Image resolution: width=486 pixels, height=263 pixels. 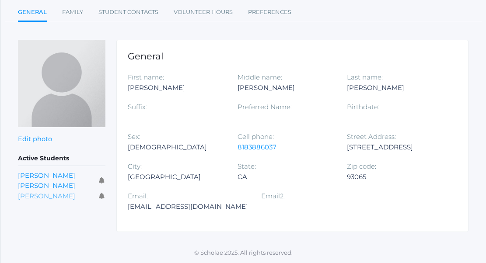 I want to click on label: First name:, so click(x=146, y=77).